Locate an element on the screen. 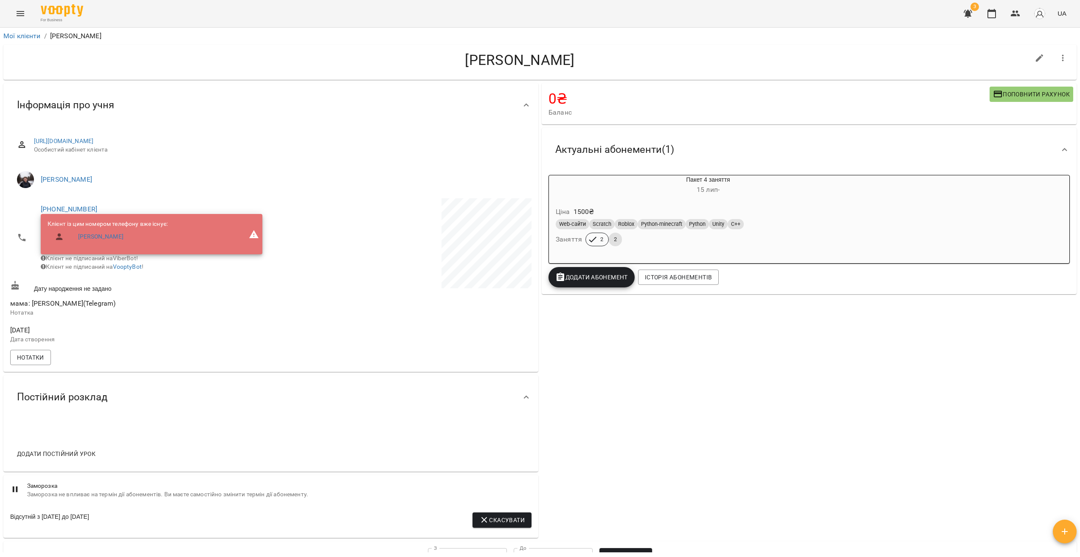 This screenshot has height=557, width=1080. span: Постійний розклад is located at coordinates (62, 397).